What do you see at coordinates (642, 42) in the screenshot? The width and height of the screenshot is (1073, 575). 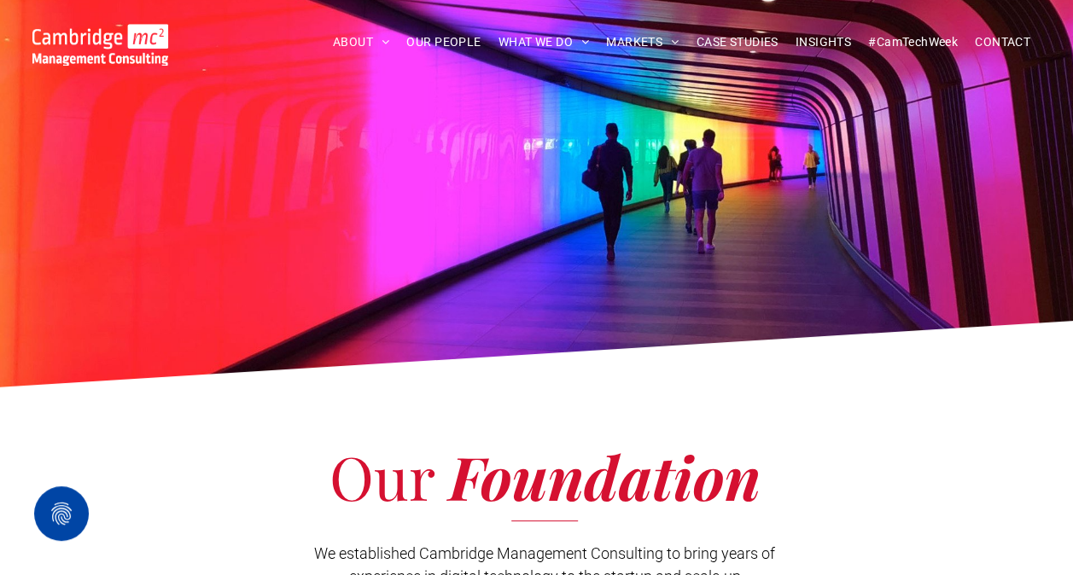 I see `a: MARKETS` at bounding box center [642, 42].